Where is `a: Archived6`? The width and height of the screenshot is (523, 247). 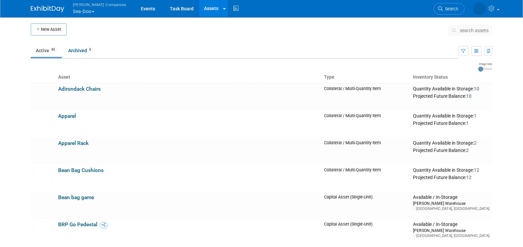 a: Archived6 is located at coordinates (81, 50).